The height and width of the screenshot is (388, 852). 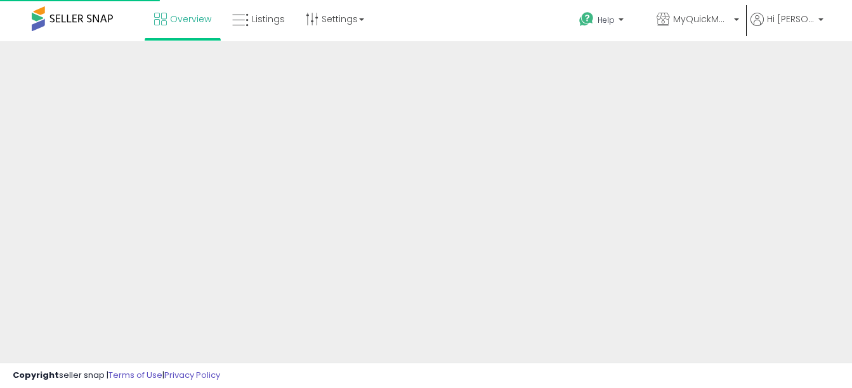 What do you see at coordinates (606, 20) in the screenshot?
I see `span: Help` at bounding box center [606, 20].